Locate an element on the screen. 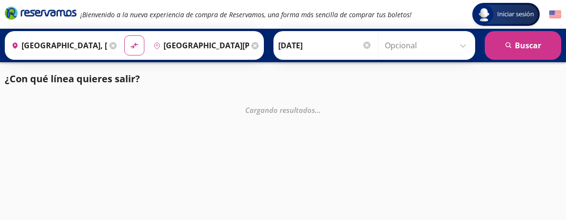 This screenshot has height=220, width=566. input: Buscar Origen is located at coordinates (57, 45).